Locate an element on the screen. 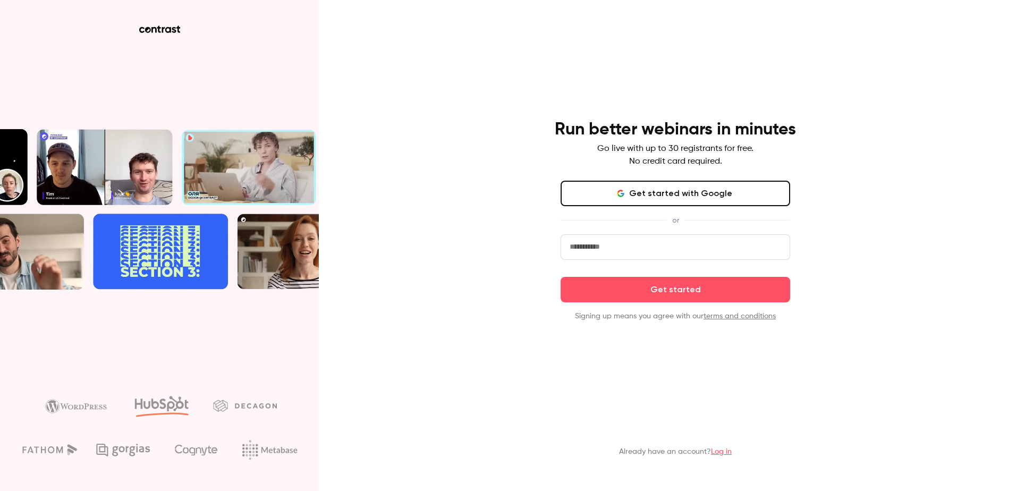 This screenshot has height=491, width=1016. p: Go live with up to 30 registrants for free. No credit card required. is located at coordinates (676, 155).